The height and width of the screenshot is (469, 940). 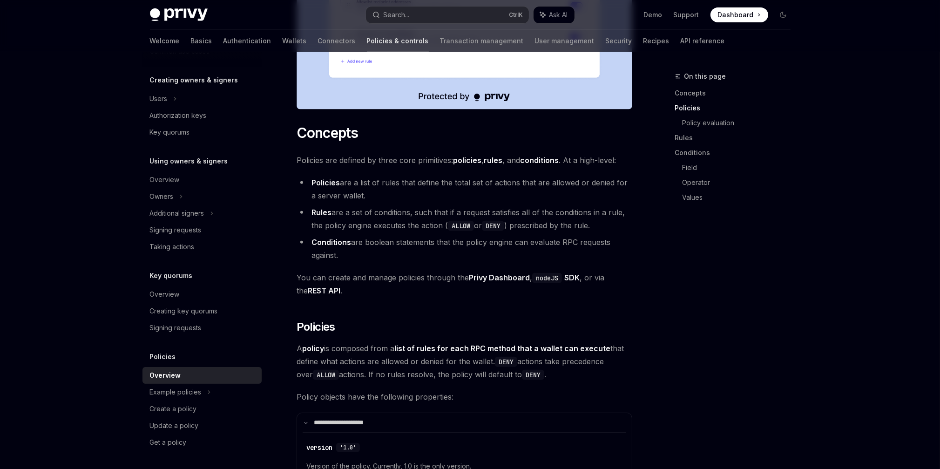 I want to click on h5: Creating owners & signers, so click(x=194, y=80).